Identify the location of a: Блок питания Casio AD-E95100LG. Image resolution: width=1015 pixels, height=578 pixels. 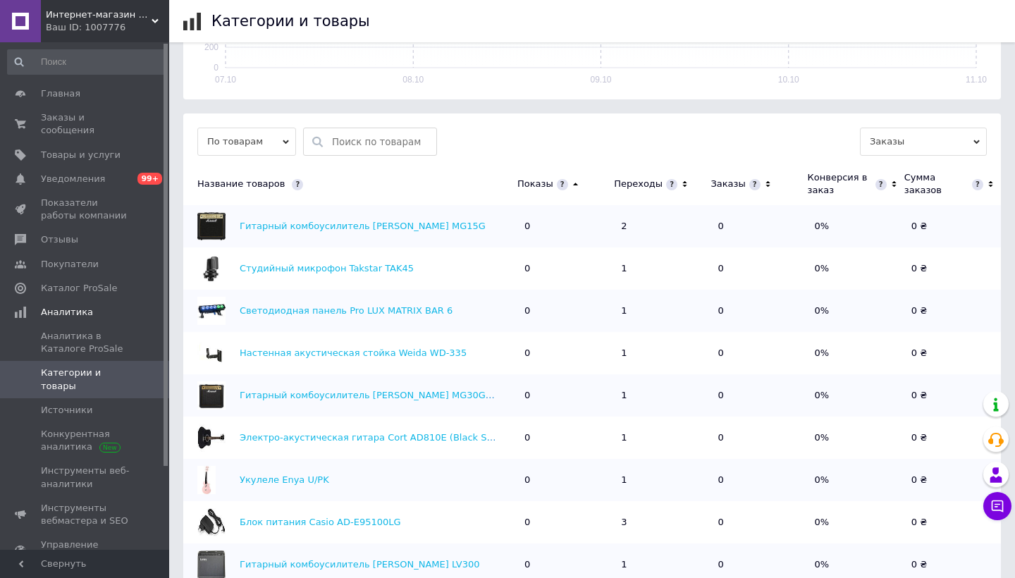
(320, 522).